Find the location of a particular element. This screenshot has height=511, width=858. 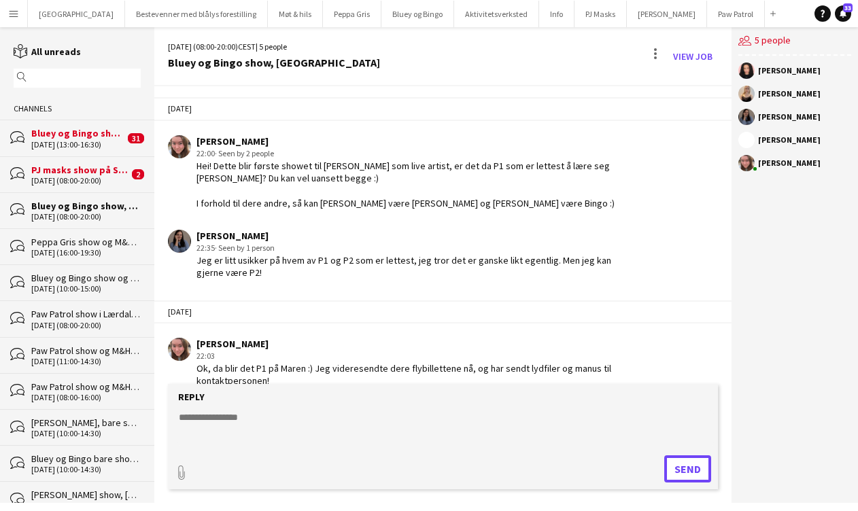

span: 33 is located at coordinates (848, 7).